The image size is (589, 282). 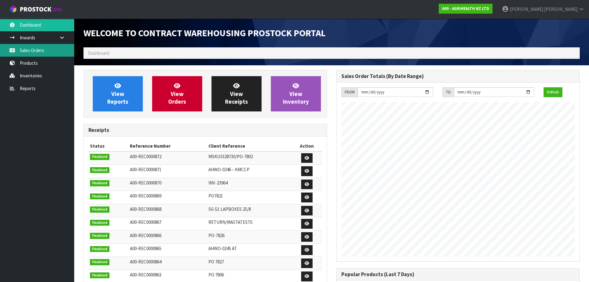 I want to click on span: View Inventory, so click(x=296, y=93).